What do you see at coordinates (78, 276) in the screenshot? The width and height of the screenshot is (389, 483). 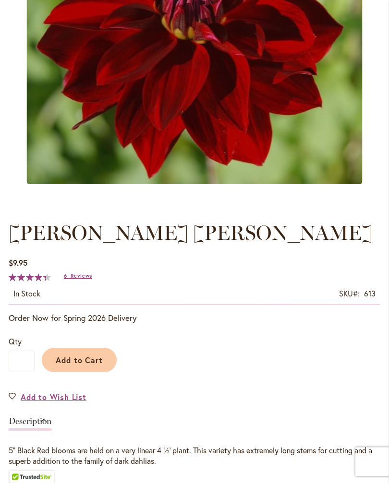 I see `a: 6 Reviews` at bounding box center [78, 276].